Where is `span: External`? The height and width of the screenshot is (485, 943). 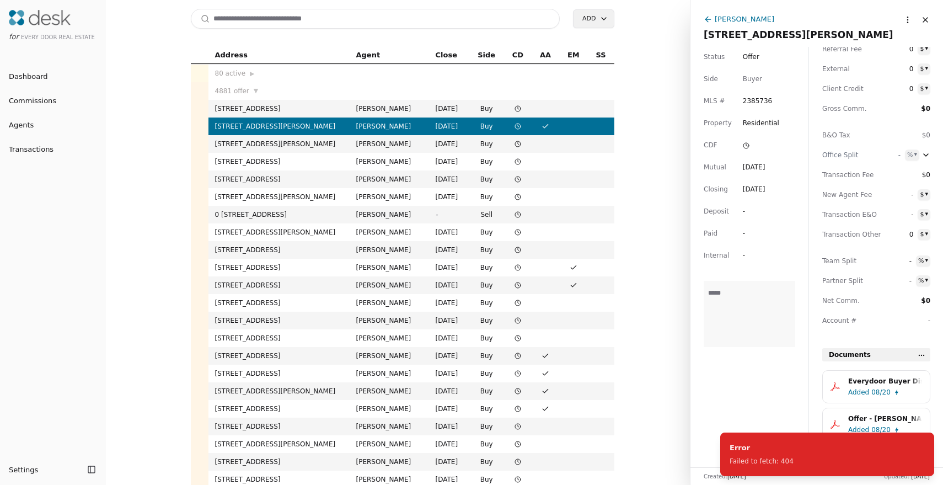
span: External is located at coordinates (847, 69).